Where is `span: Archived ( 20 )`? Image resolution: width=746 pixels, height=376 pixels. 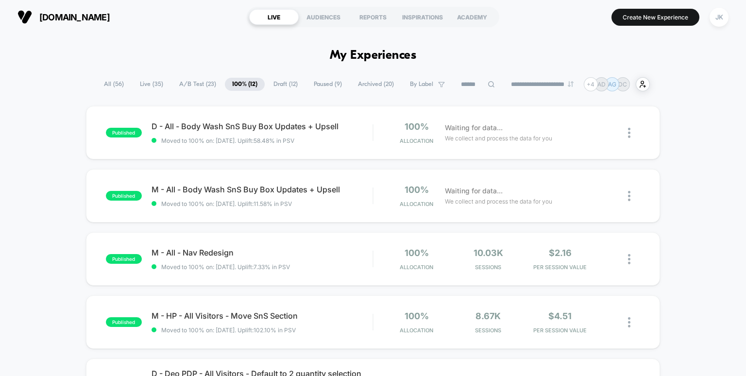 span: Archived ( 20 ) is located at coordinates (376, 84).